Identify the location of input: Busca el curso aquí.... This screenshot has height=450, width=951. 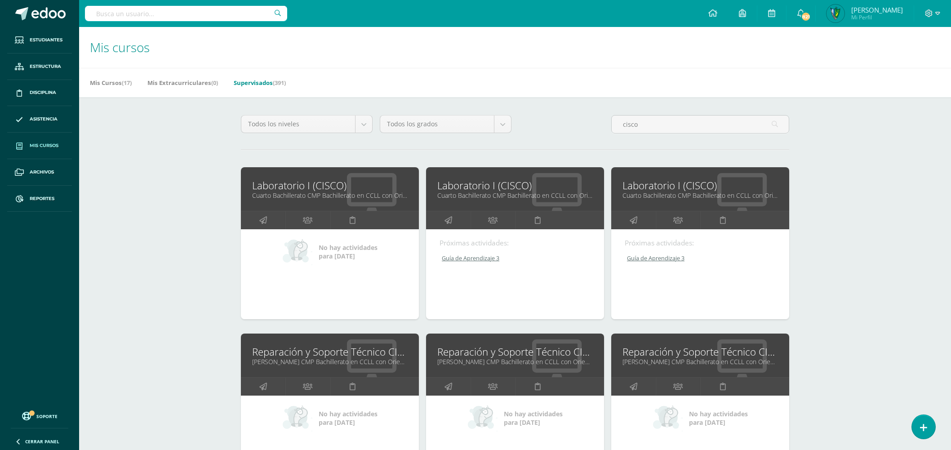
(700, 124).